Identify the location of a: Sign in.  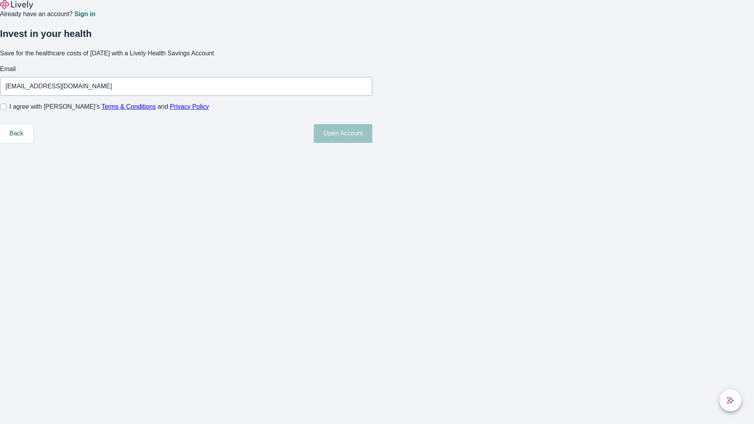
(84, 14).